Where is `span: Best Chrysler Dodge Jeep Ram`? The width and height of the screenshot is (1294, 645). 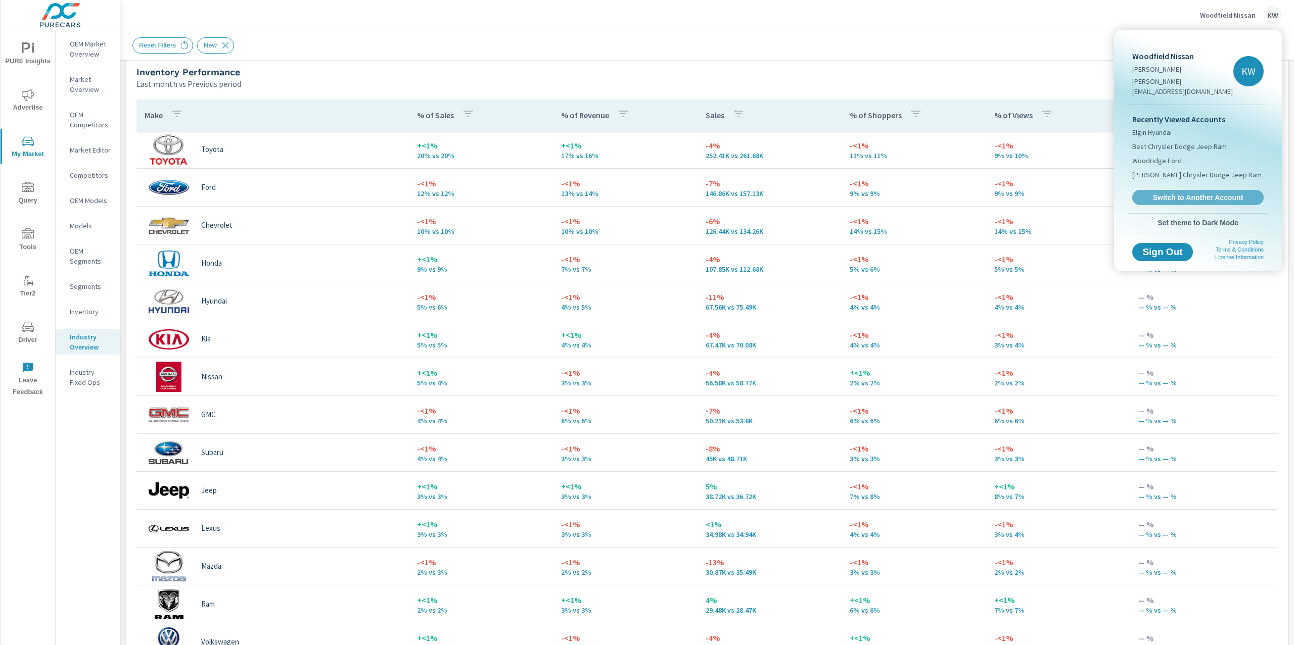
span: Best Chrysler Dodge Jeep Ram is located at coordinates (1179, 147).